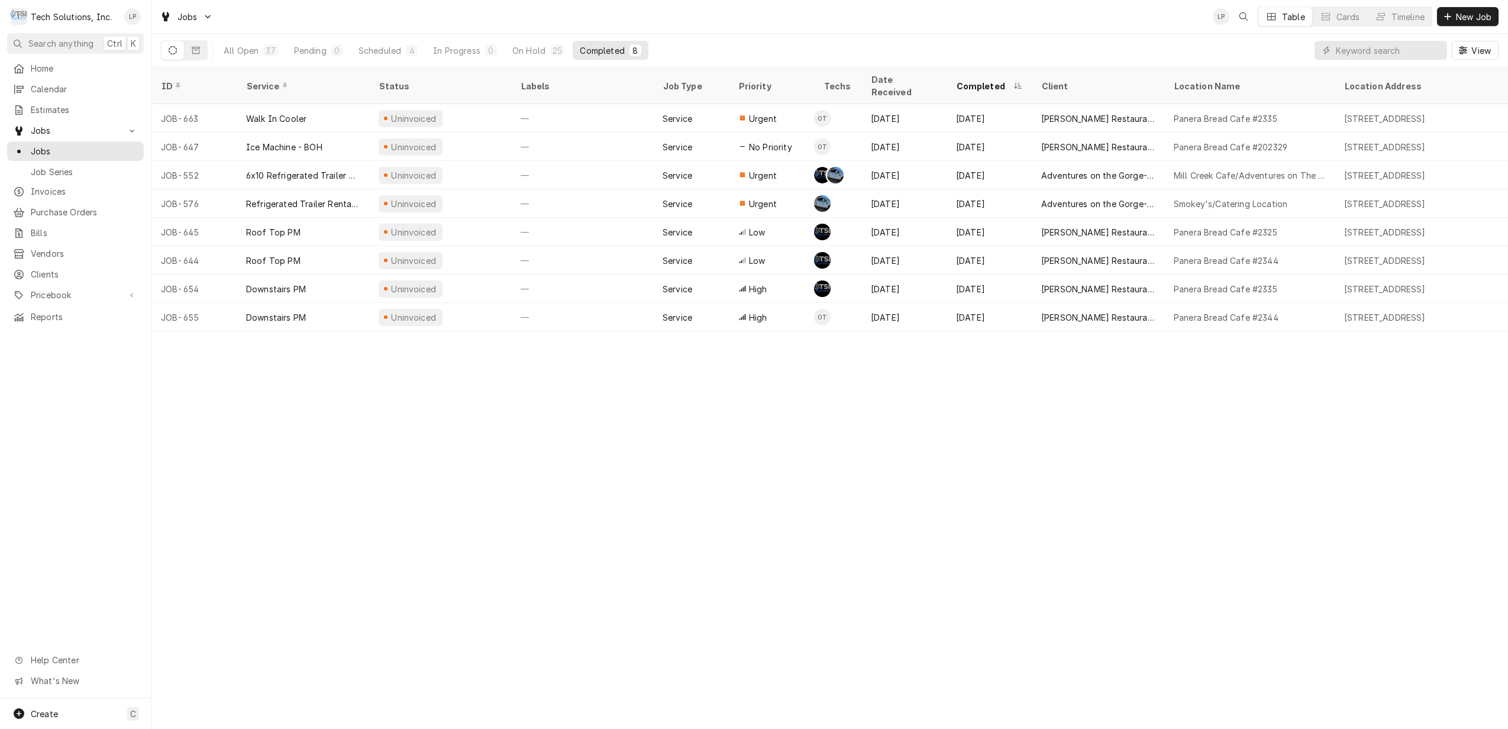 This screenshot has height=729, width=1508. I want to click on button: Search anythingCtrlK, so click(75, 43).